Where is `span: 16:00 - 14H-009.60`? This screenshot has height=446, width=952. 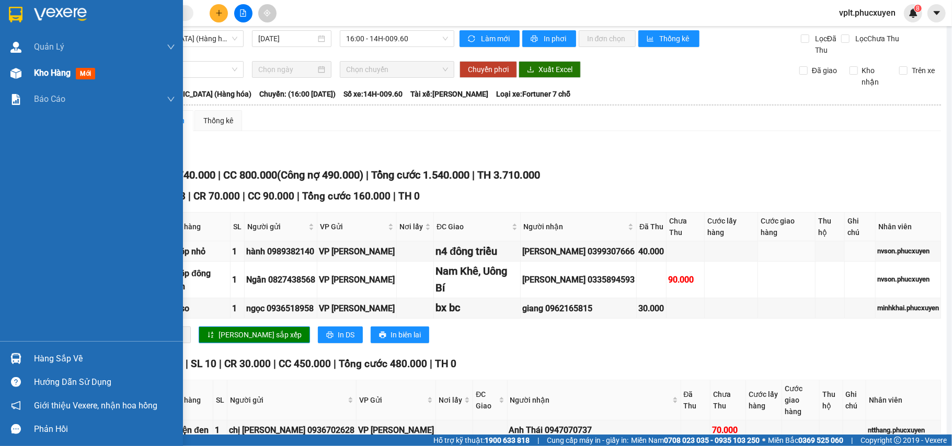
span: 16:00 - 14H-009.60 is located at coordinates (397, 39).